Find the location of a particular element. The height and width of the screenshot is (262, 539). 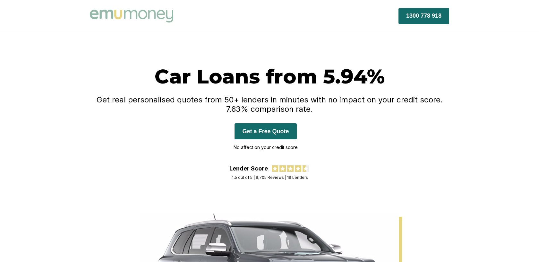

h1: Car Loans from 5.94% is located at coordinates (269, 76).